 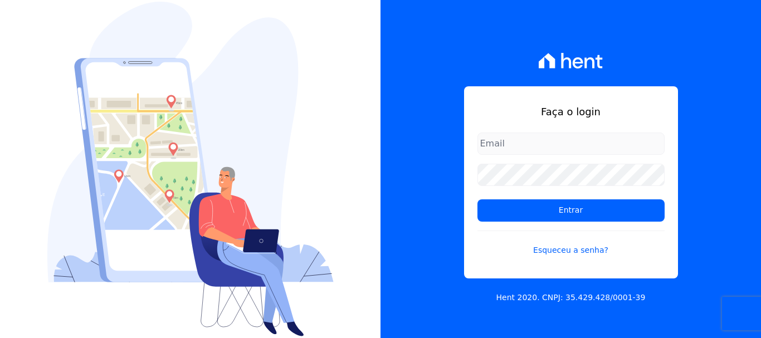 What do you see at coordinates (571, 298) in the screenshot?
I see `p: Hent 2020. CNPJ: 35.429.428/0001-39` at bounding box center [571, 298].